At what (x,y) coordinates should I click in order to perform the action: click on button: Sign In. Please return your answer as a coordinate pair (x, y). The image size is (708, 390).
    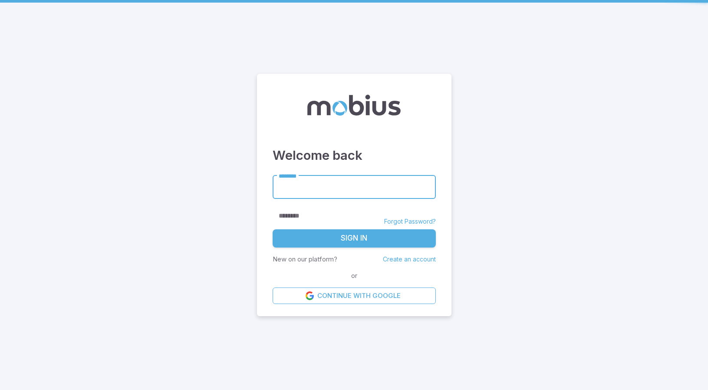
    Looking at the image, I should click on (354, 238).